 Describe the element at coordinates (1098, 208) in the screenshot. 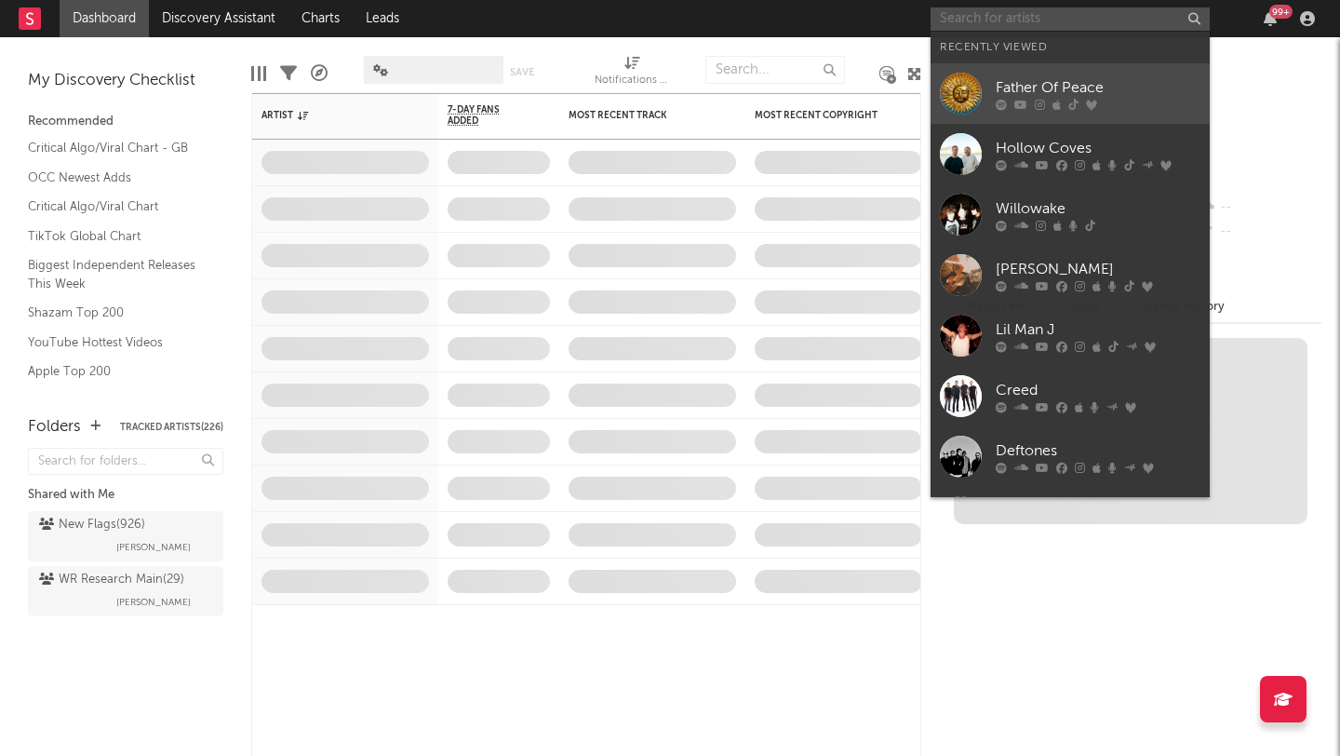

I see `div: Willowake` at that location.